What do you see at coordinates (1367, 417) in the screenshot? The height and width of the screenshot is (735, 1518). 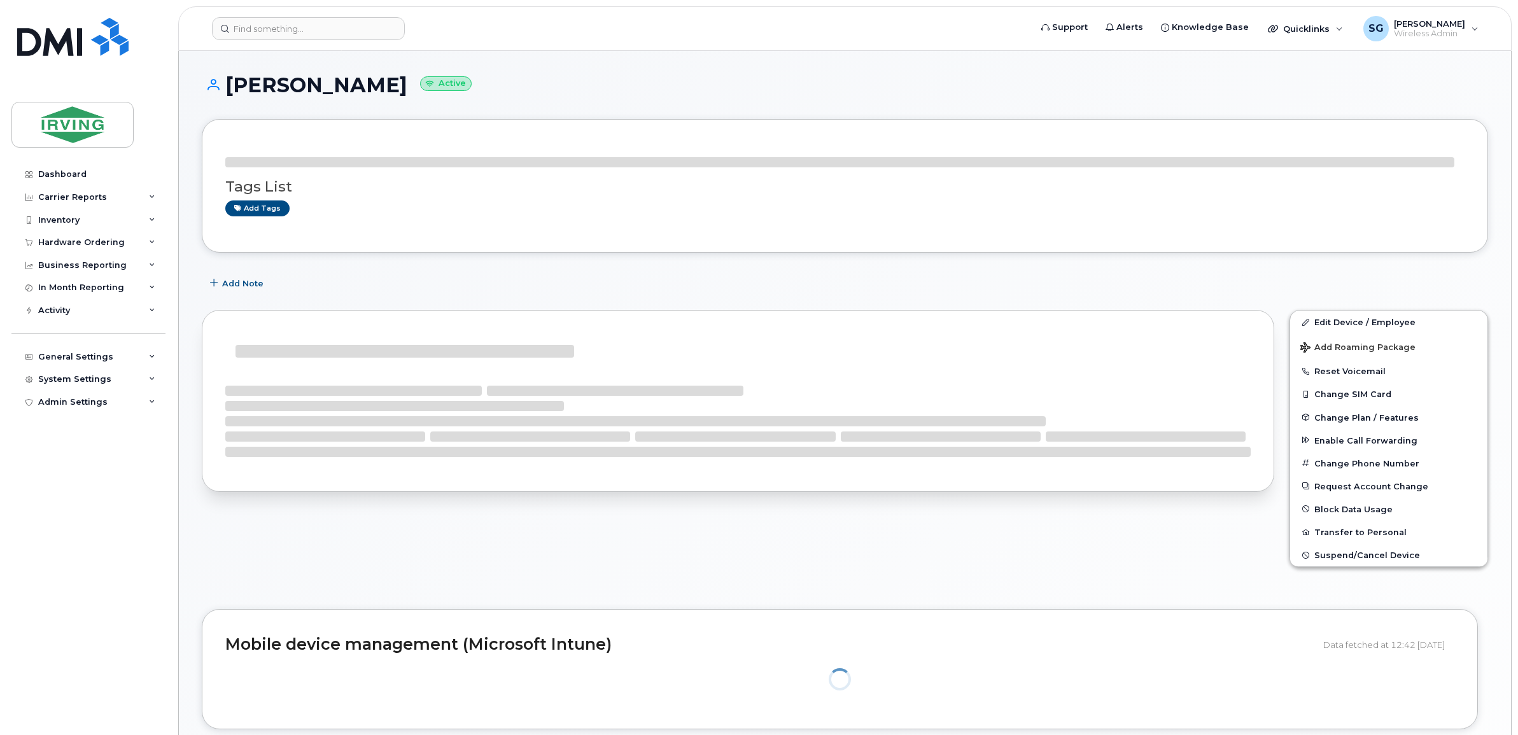 I see `span: Change Plan / Features` at bounding box center [1367, 417].